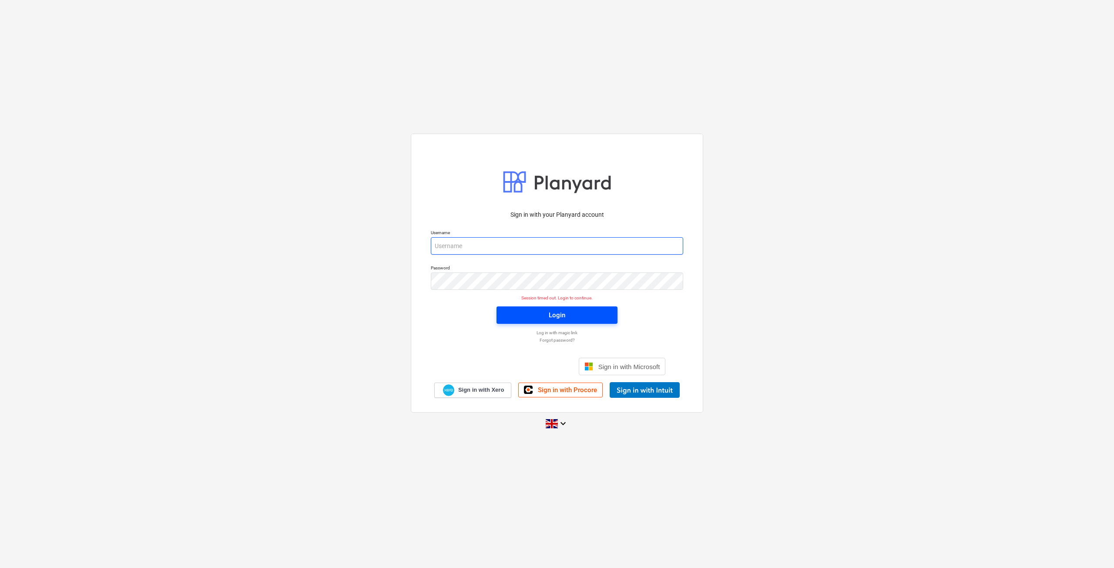  Describe the element at coordinates (557, 340) in the screenshot. I see `a: Forgot password?` at that location.